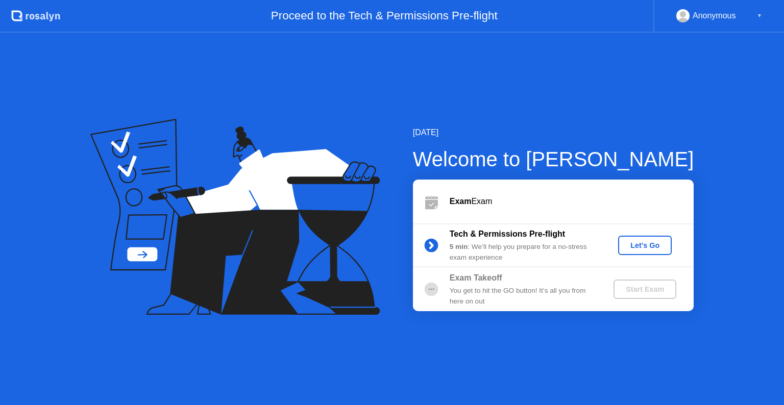 The height and width of the screenshot is (405, 784). Describe the element at coordinates (645, 290) in the screenshot. I see `button: Start Exam` at that location.